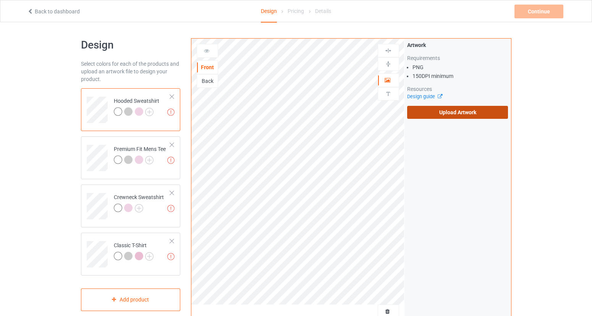 This screenshot has width=592, height=316. Describe the element at coordinates (460, 76) in the screenshot. I see `li: 150 DPI minimum` at that location.